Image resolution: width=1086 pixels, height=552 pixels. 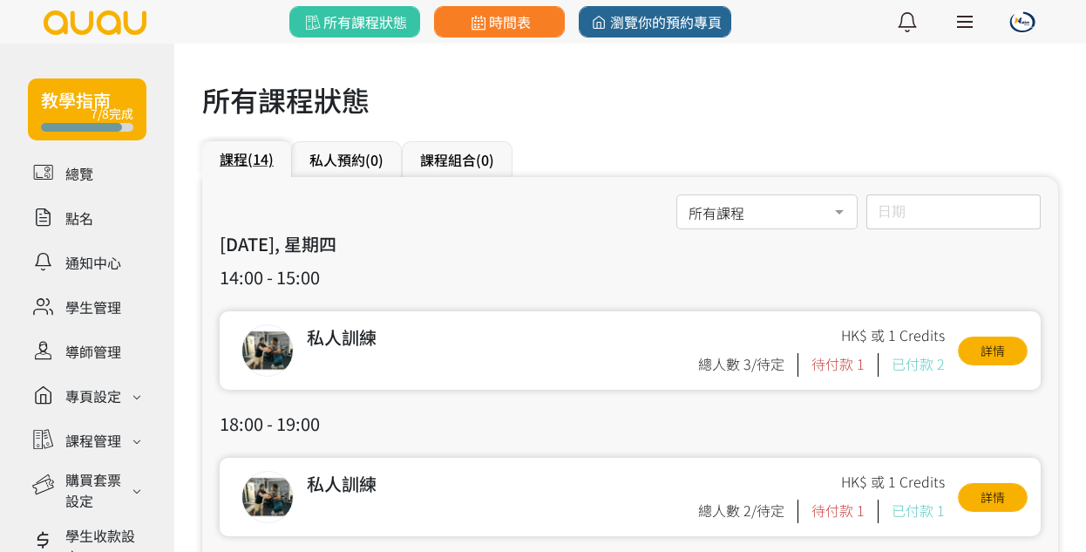 I want to click on div: 專頁設定, so click(x=93, y=396).